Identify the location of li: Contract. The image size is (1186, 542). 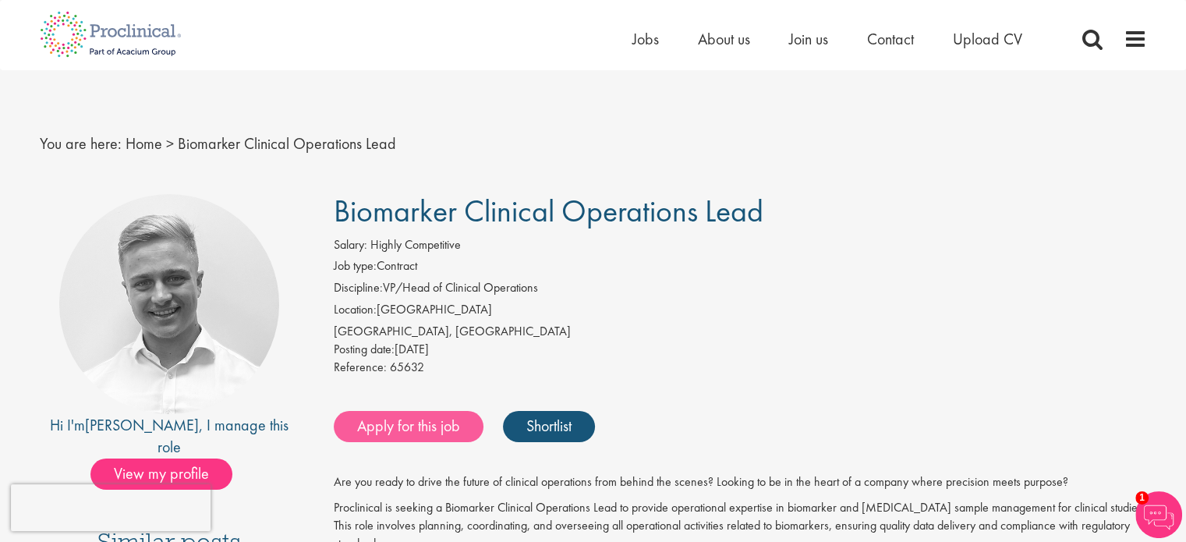
(740, 268).